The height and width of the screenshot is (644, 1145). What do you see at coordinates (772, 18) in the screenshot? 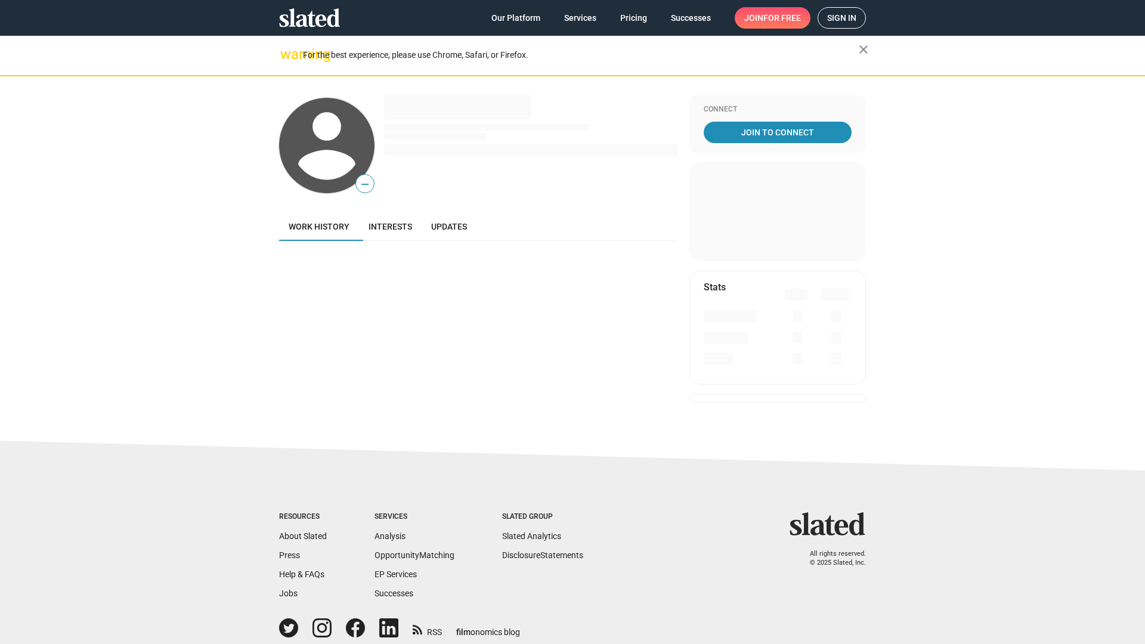
I see `a: Joinfor free` at bounding box center [772, 18].